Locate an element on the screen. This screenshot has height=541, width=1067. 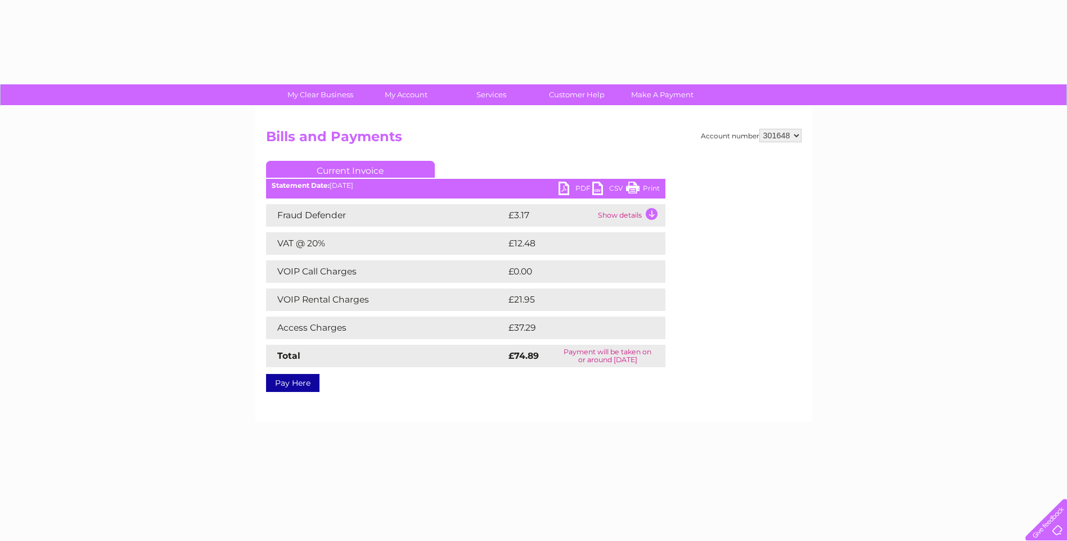
td: Fraud Defender is located at coordinates (386, 215).